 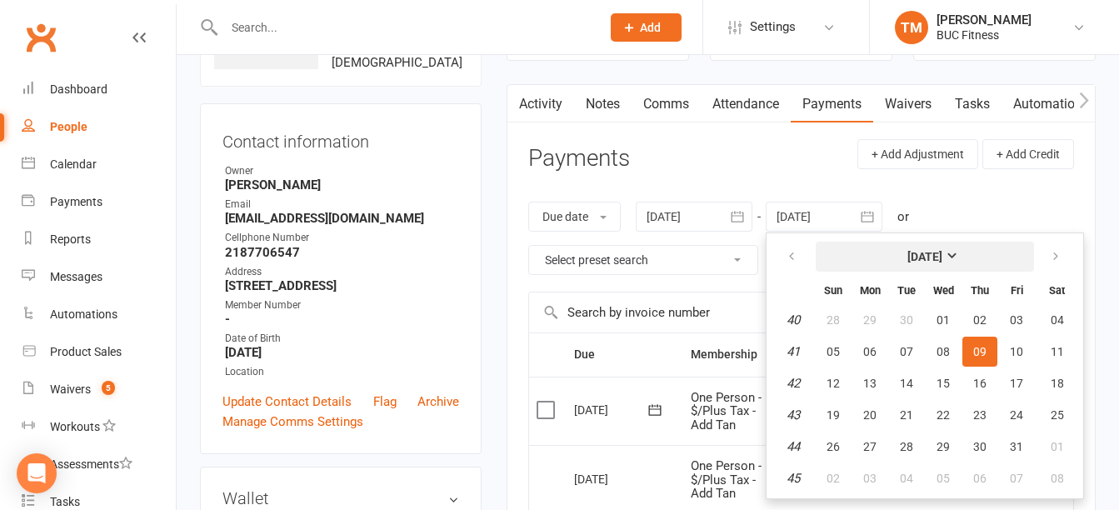 I want to click on a: Activity, so click(x=541, y=104).